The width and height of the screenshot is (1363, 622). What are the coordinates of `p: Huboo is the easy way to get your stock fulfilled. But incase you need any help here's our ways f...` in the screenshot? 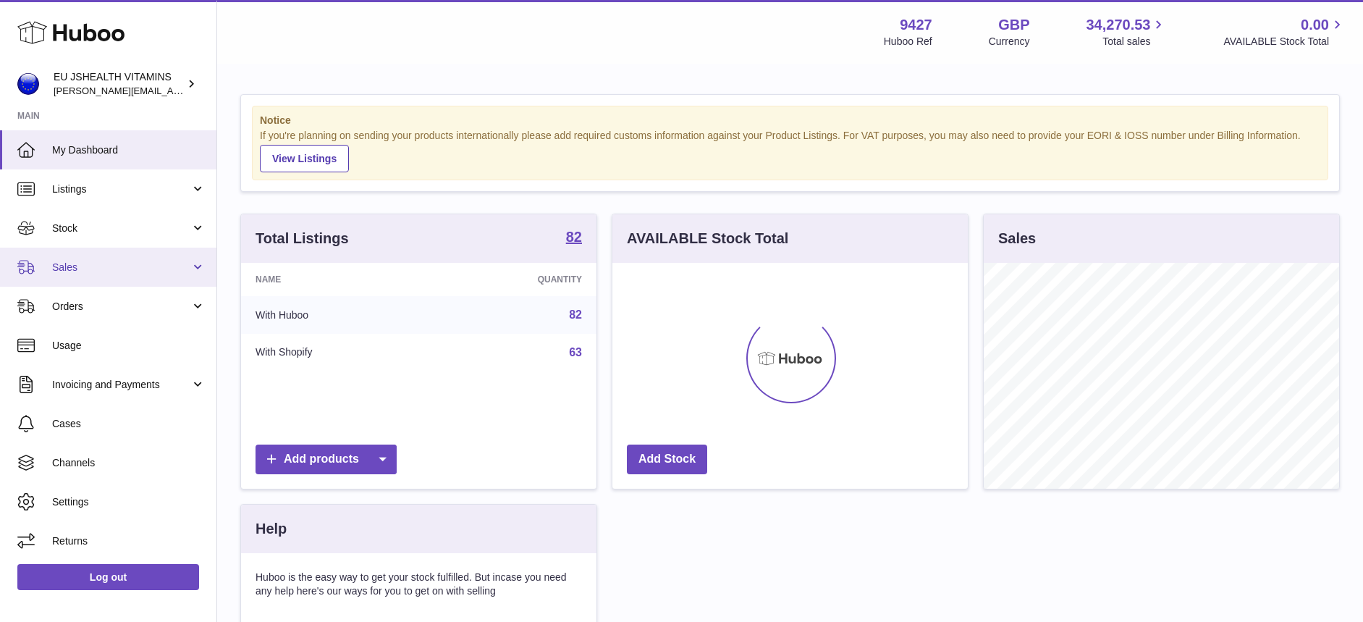 It's located at (418, 584).